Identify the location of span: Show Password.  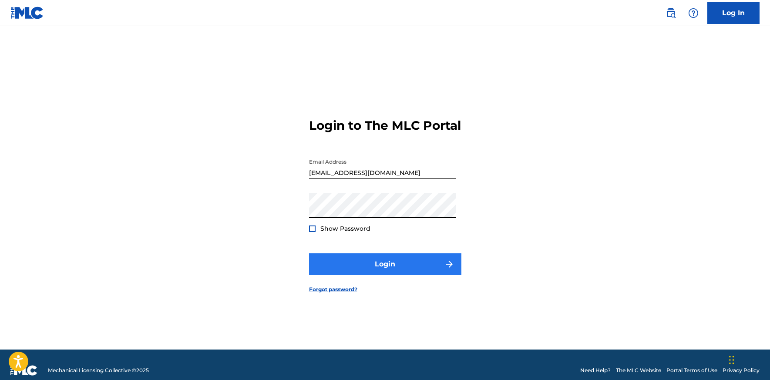
(345, 228).